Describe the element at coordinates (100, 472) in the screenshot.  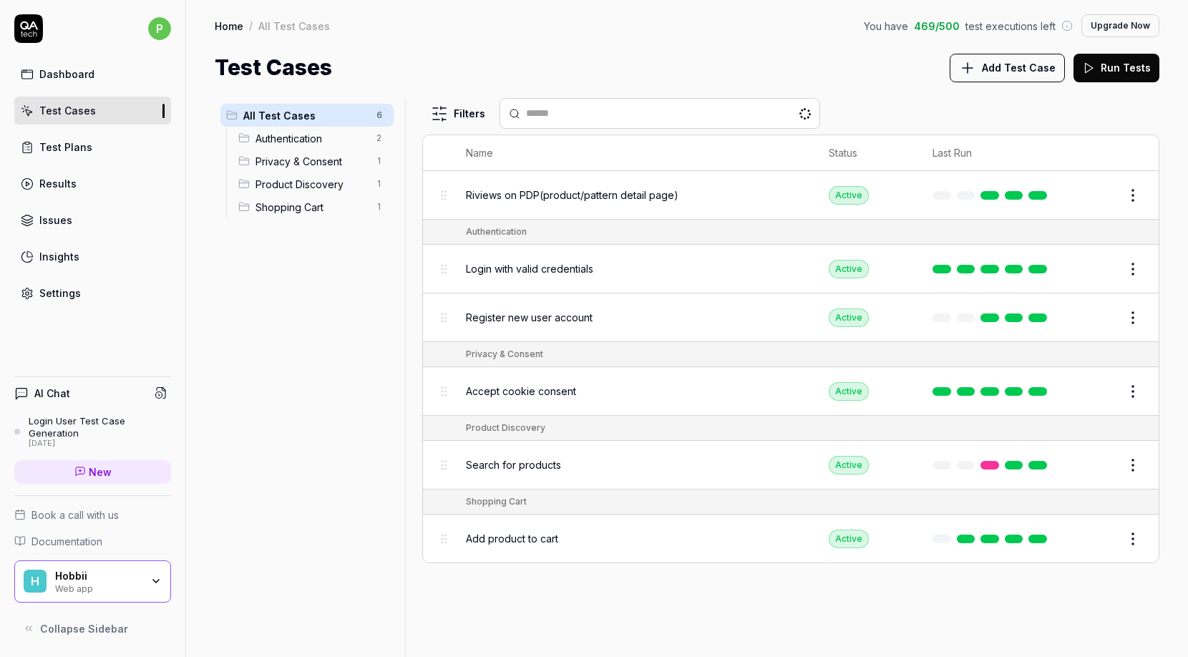
I see `span: New` at that location.